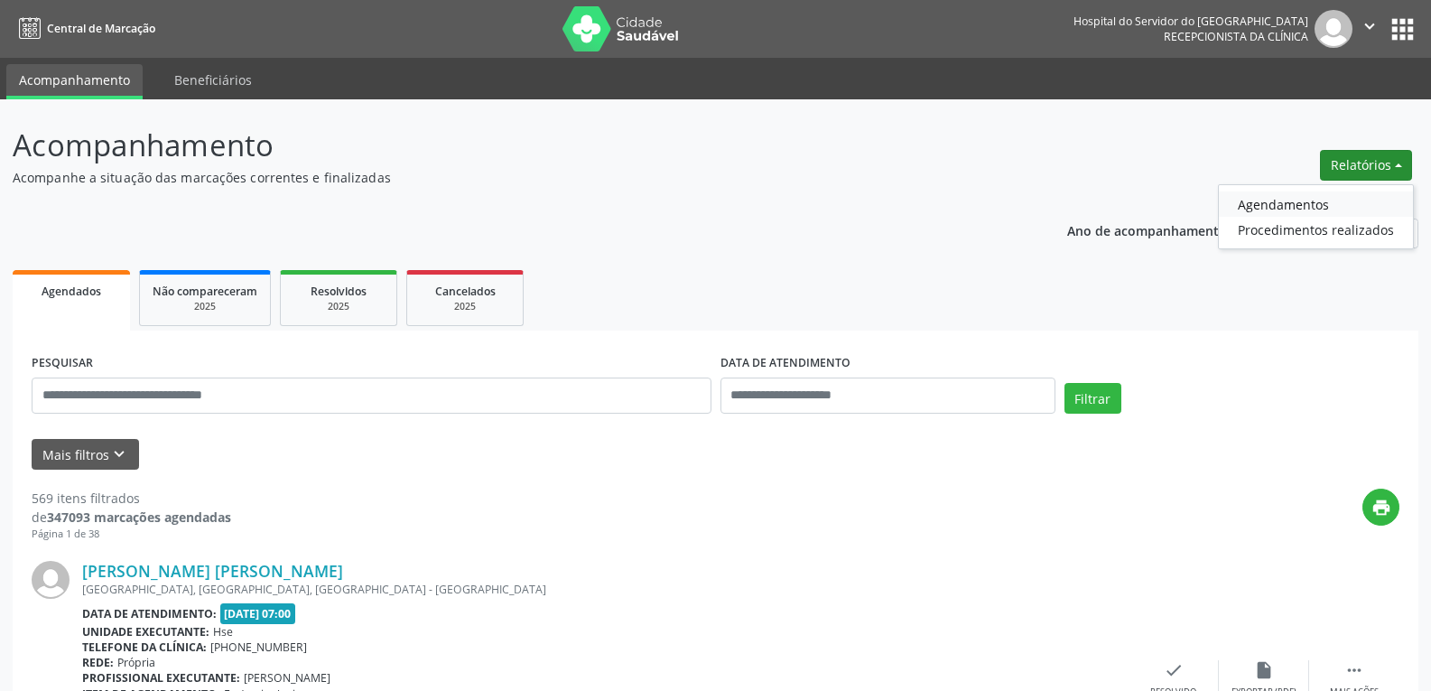  I want to click on button: Filtrar, so click(1093, 398).